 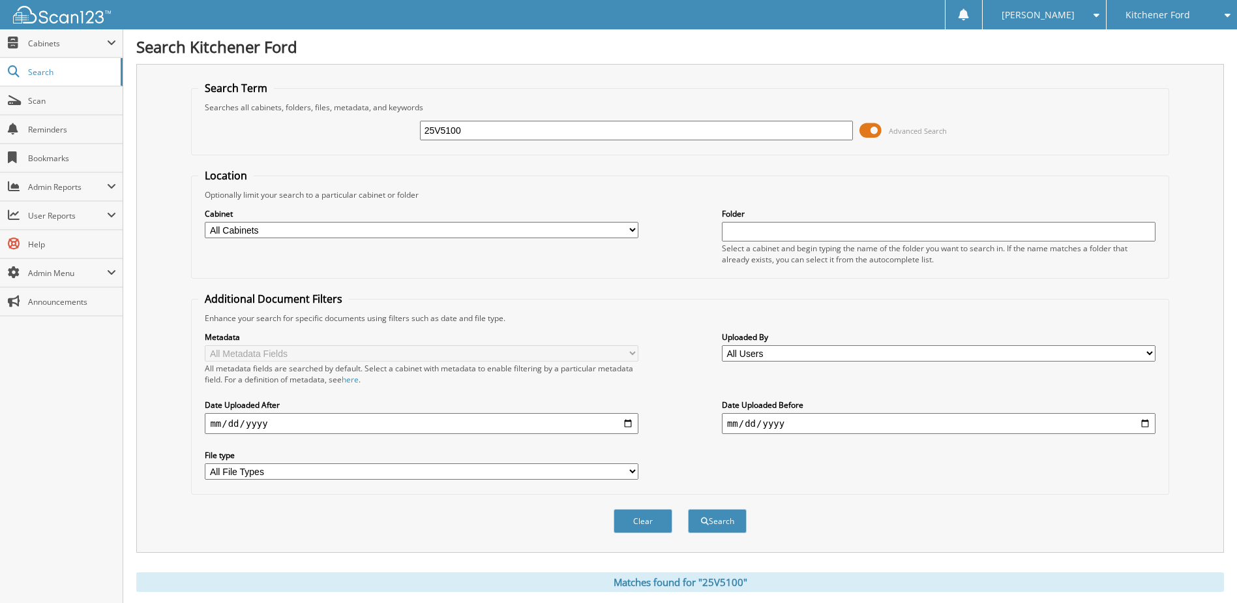 What do you see at coordinates (1158, 15) in the screenshot?
I see `span: Kitchener Ford` at bounding box center [1158, 15].